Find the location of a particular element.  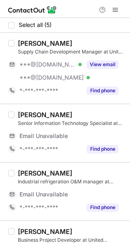

img: ContactOut v5.3.10 is located at coordinates (33, 10).